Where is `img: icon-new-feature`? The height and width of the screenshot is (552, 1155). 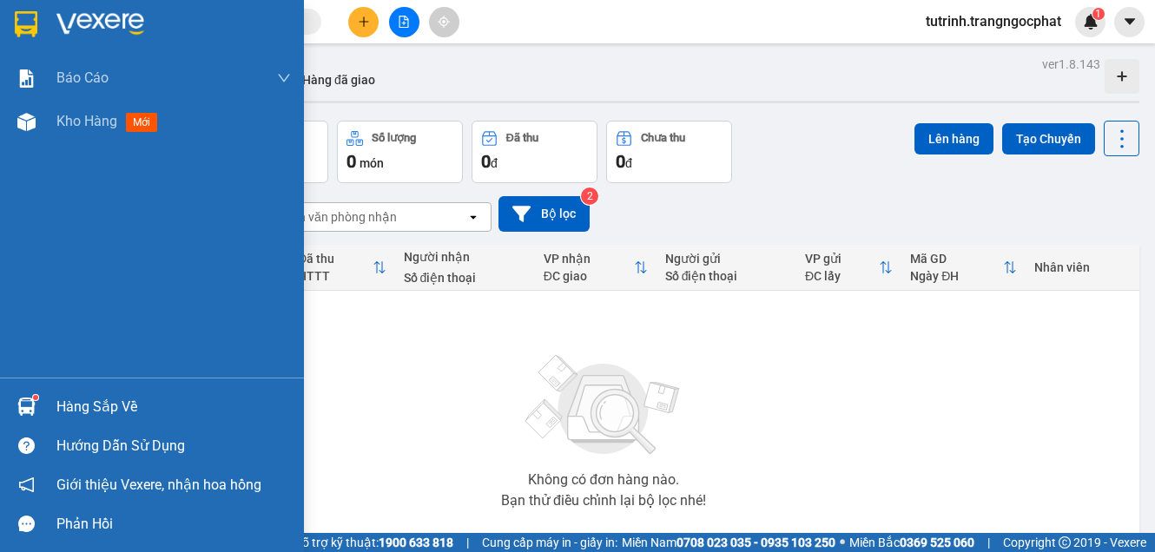
img: icon-new-feature is located at coordinates (1090, 22).